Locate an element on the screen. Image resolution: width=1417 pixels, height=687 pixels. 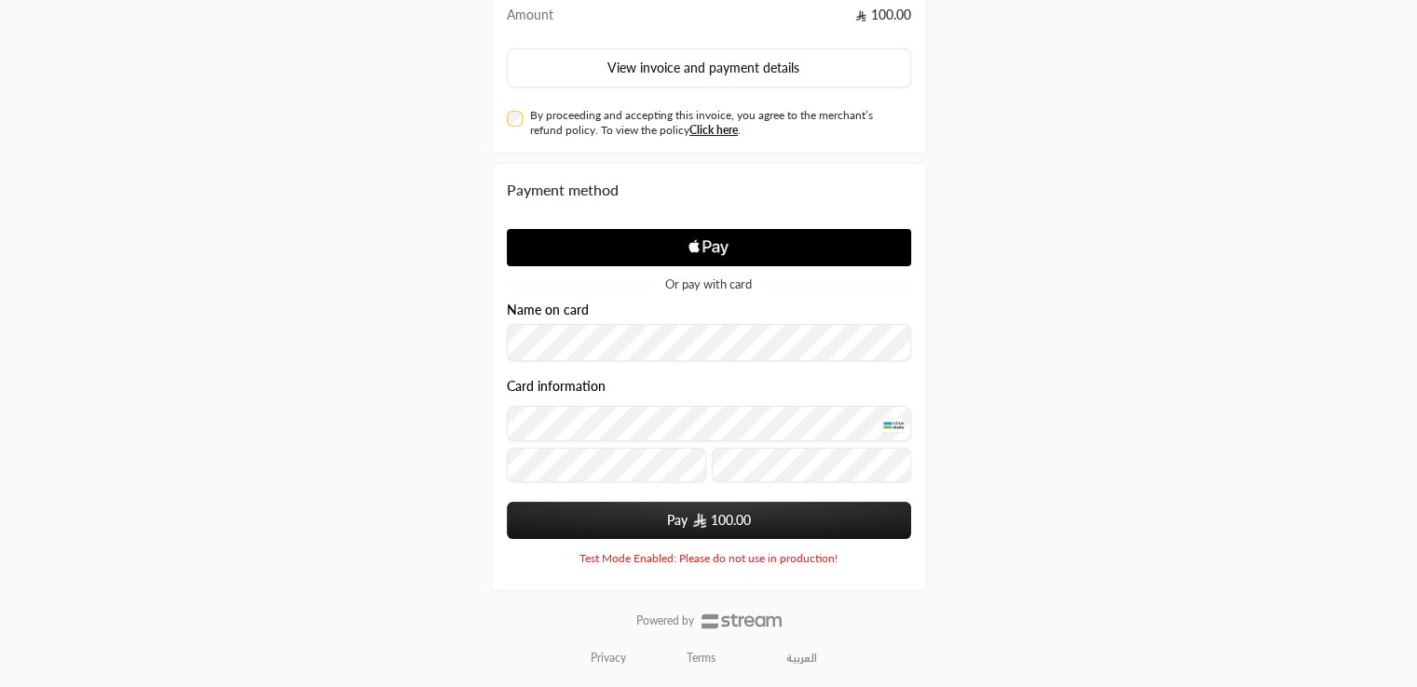
img: SAR is located at coordinates (699, 521).